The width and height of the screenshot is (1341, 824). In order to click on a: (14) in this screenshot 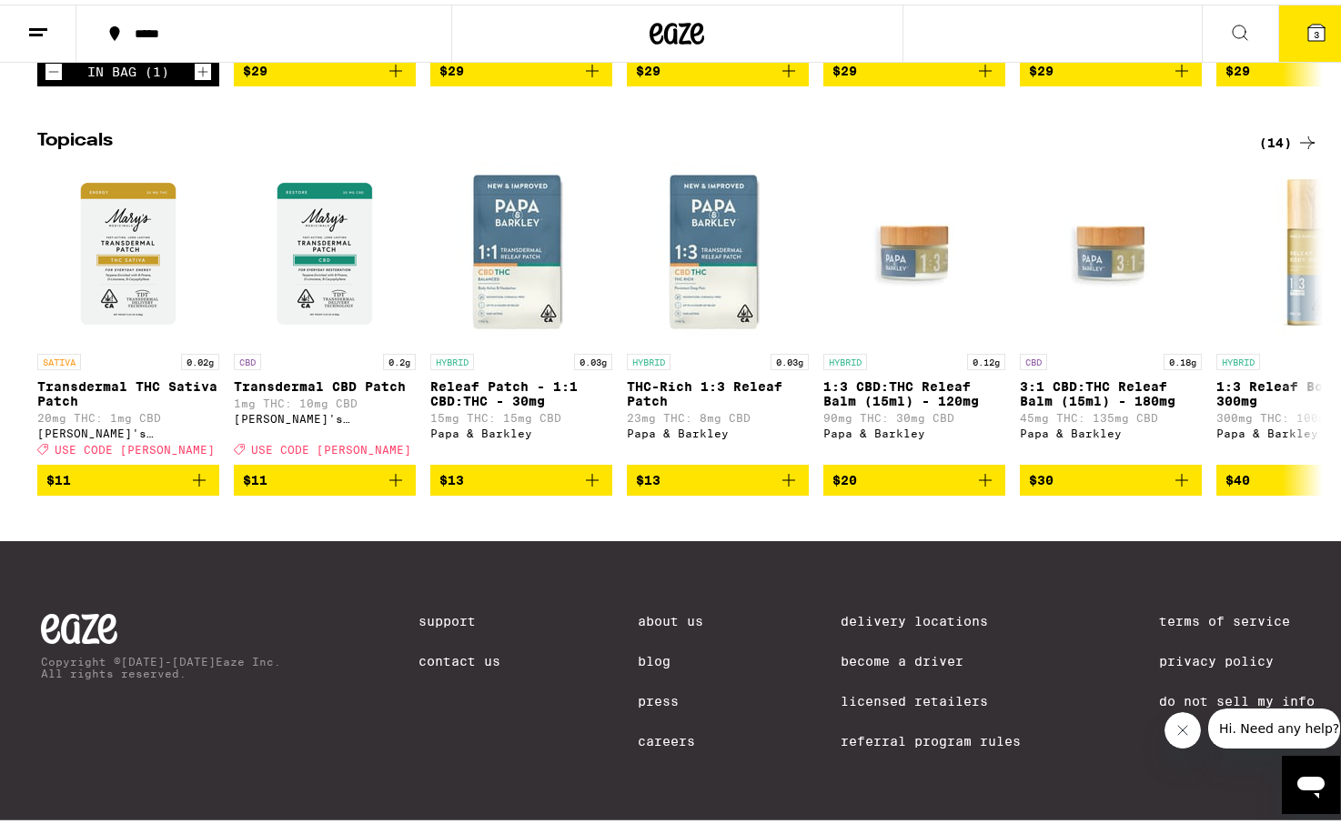, I will do `click(1288, 138)`.